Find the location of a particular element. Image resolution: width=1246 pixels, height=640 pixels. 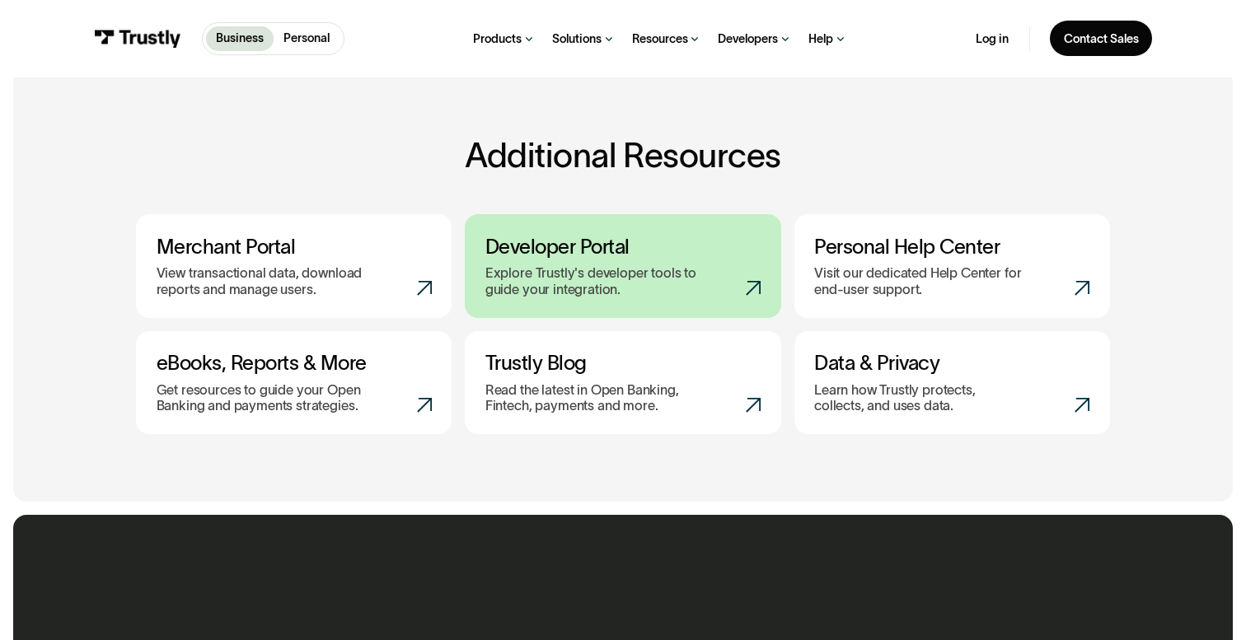

h3: Data & Privacy is located at coordinates (952, 363).